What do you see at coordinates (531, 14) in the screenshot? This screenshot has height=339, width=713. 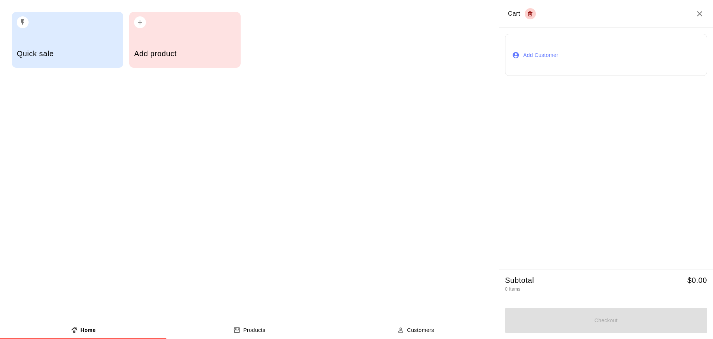 I see `button: Empty cart` at bounding box center [531, 14].